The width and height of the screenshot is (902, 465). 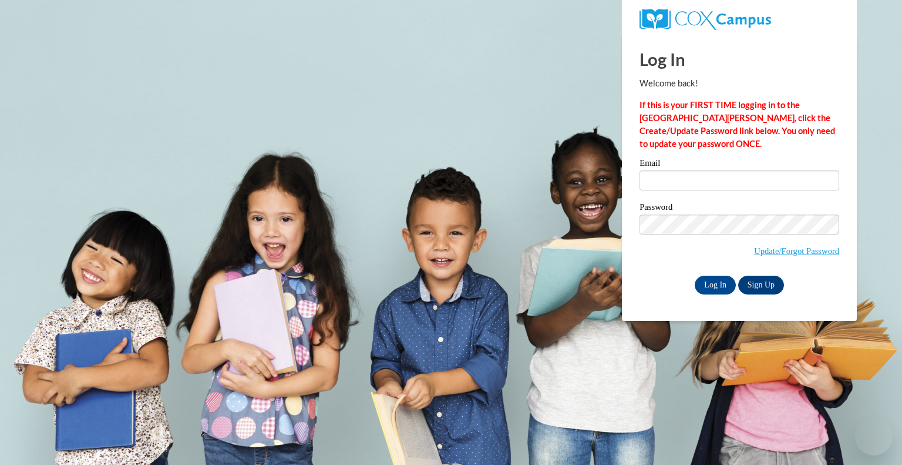 What do you see at coordinates (740, 83) in the screenshot?
I see `p: Welcome back!` at bounding box center [740, 83].